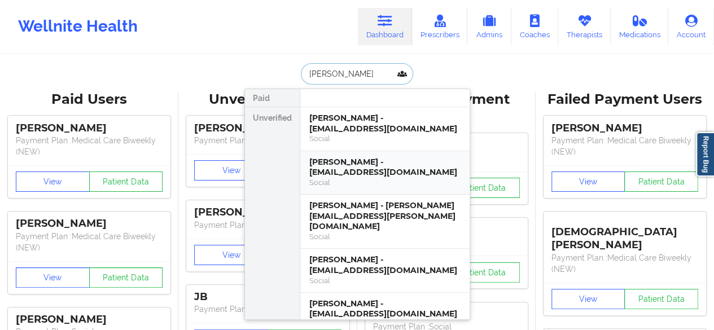 The width and height of the screenshot is (714, 330). Describe the element at coordinates (267, 99) in the screenshot. I see `div: Unverified Users` at that location.